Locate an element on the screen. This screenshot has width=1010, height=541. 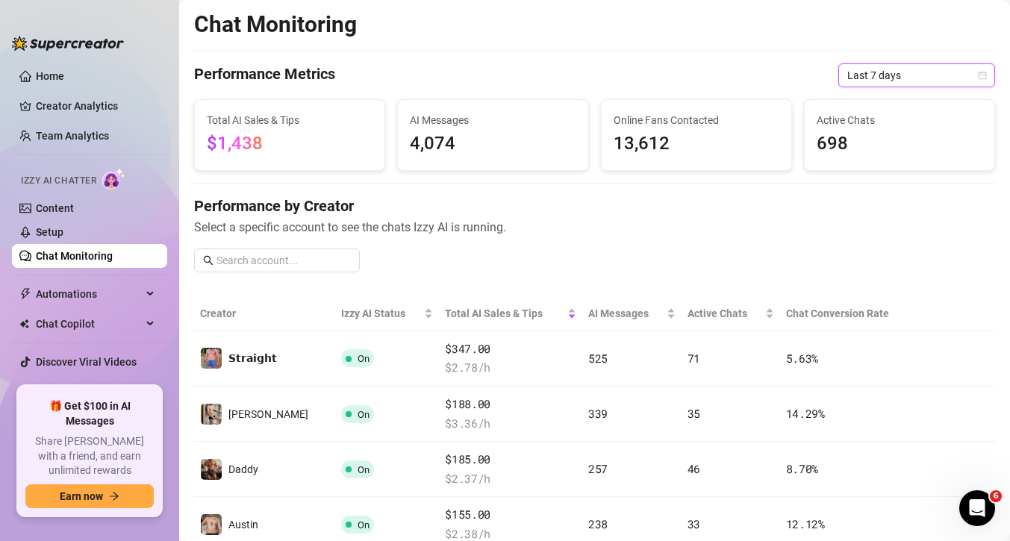
span: $ 2.78 /h is located at coordinates (511, 368).